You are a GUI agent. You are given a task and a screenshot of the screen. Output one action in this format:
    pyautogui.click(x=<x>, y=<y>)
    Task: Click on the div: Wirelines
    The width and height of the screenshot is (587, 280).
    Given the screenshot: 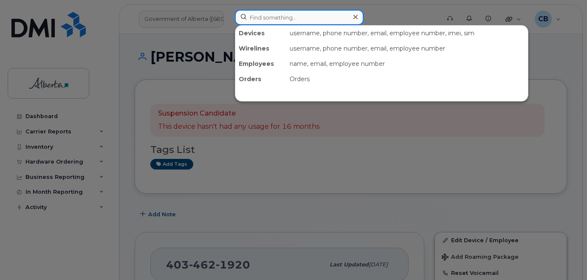 What is the action you would take?
    pyautogui.click(x=261, y=48)
    